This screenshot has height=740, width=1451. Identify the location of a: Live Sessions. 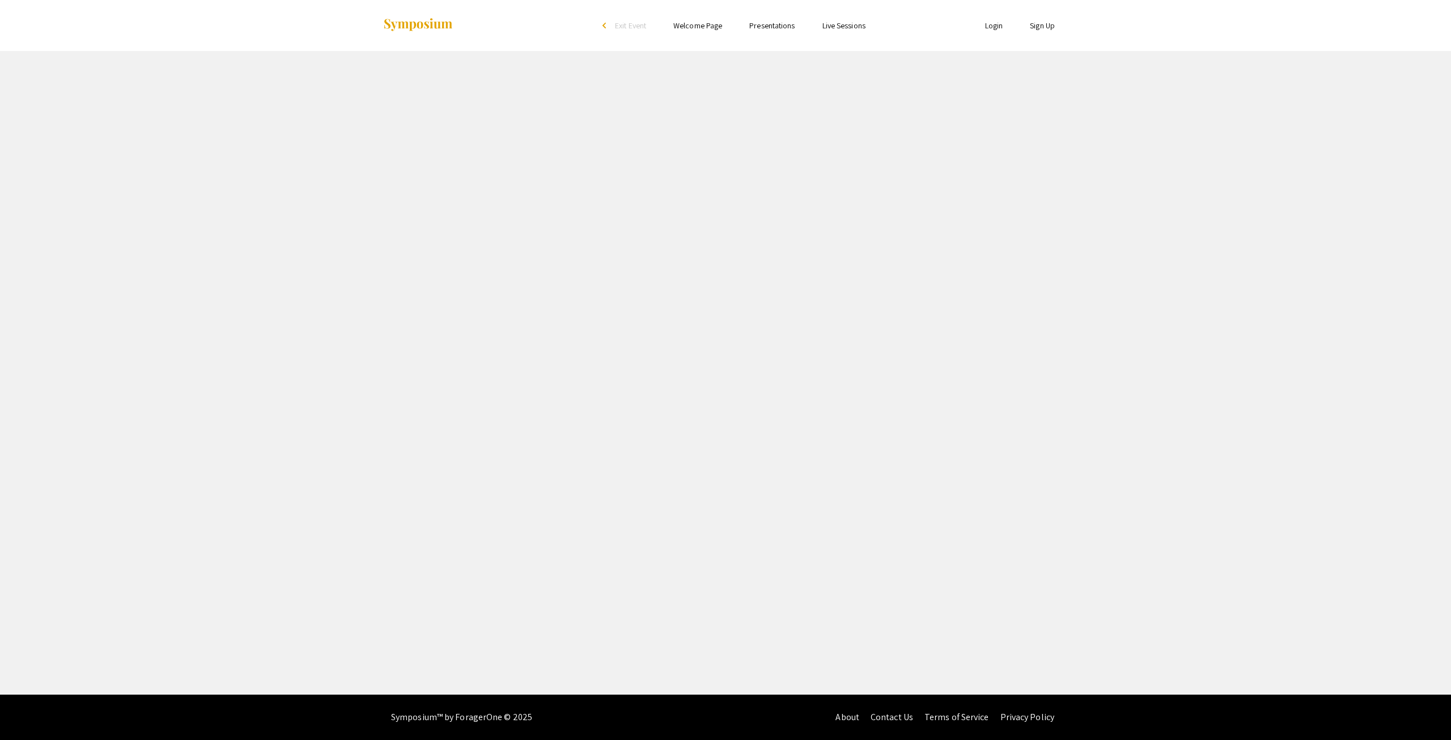
(844, 26).